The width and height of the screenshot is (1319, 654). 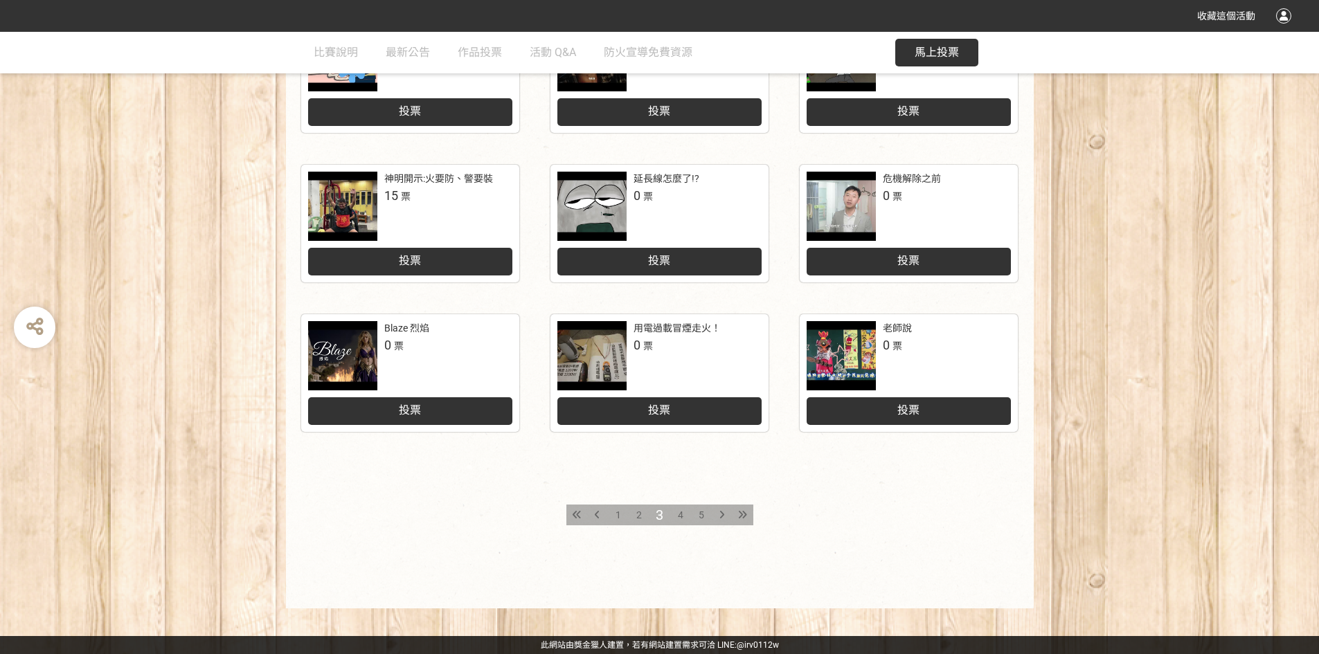 What do you see at coordinates (552, 53) in the screenshot?
I see `a: 活動 Q&A` at bounding box center [552, 53].